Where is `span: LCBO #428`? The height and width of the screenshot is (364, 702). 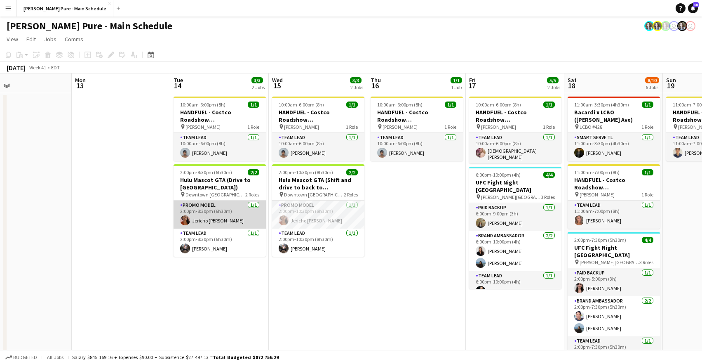 span: LCBO #428 is located at coordinates (591, 127).